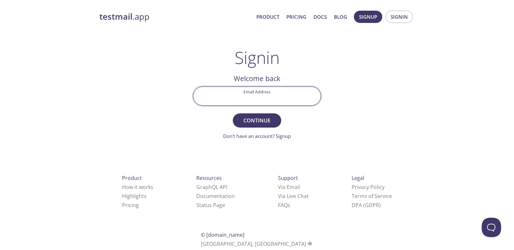 This screenshot has width=514, height=250. What do you see at coordinates (366, 205) in the screenshot?
I see `a: DPA (GDPR)` at bounding box center [366, 205].